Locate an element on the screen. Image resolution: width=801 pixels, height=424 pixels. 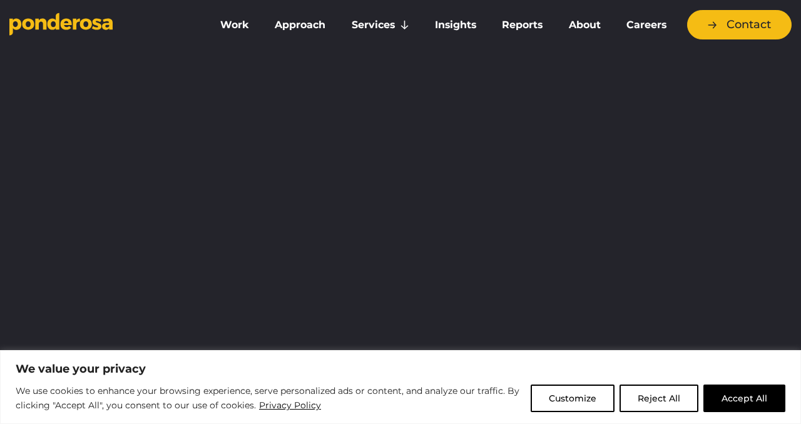
p: We use cookies to enhance your browsing experience, serve personalized ads or content, and analyz... is located at coordinates (268, 398).